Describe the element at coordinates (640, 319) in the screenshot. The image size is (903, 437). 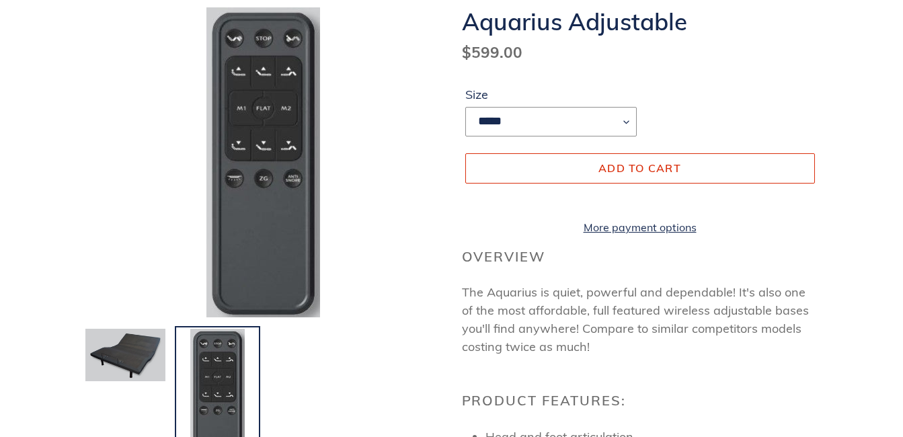
I see `p: The Aquarius is quiet, powerful and dependable! It's also one of the most affordable, full featur...` at that location.